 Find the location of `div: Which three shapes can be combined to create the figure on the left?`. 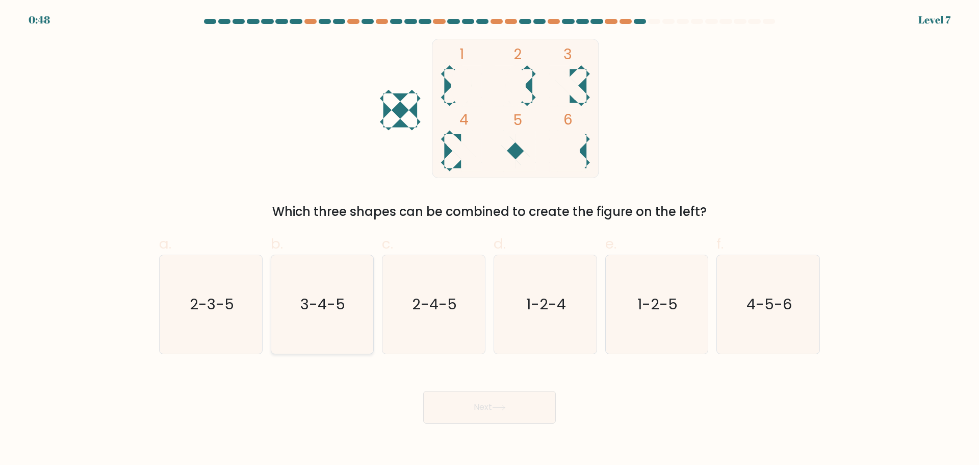

div: Which three shapes can be combined to create the figure on the left? is located at coordinates (490, 212).